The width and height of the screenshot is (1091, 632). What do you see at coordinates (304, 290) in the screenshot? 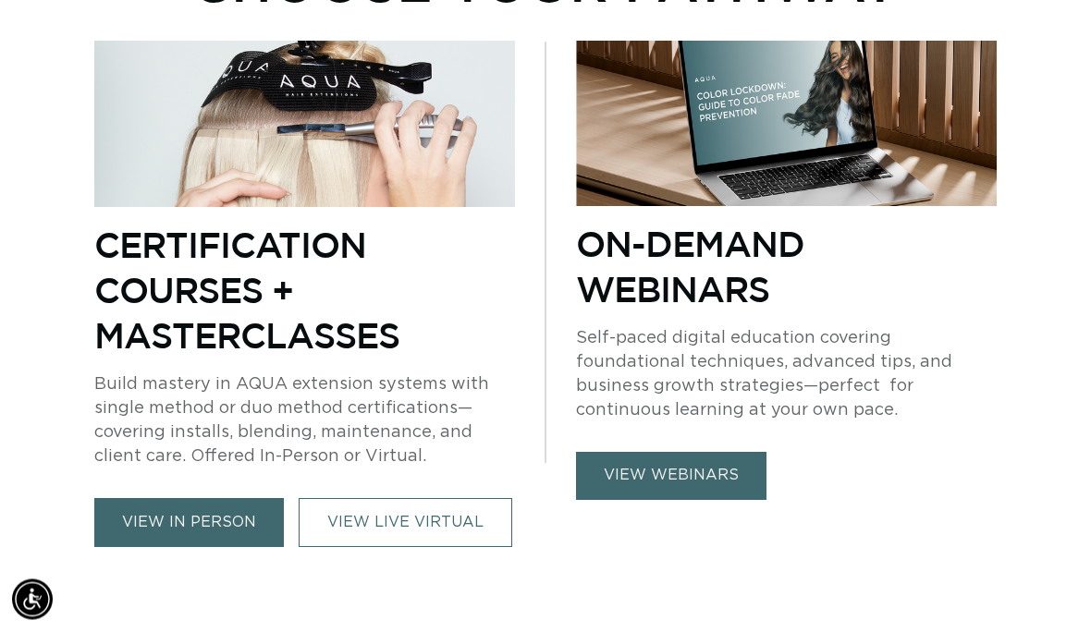
I see `p: Certification Courses + Masterclasses` at bounding box center [304, 290].